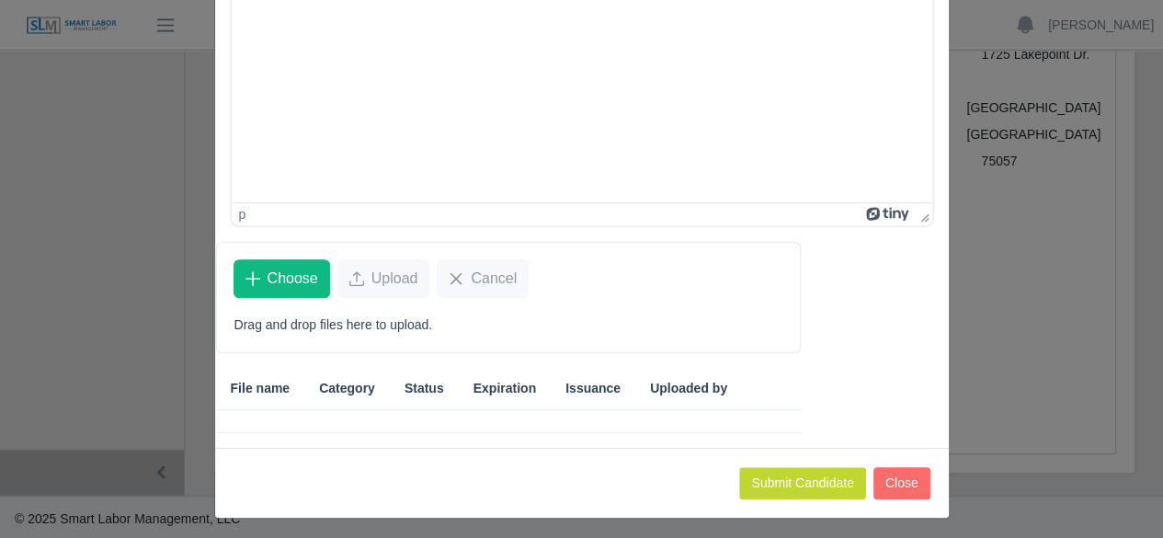 This screenshot has width=1163, height=538. Describe the element at coordinates (801, 482) in the screenshot. I see `button: Submit Candidate` at that location.